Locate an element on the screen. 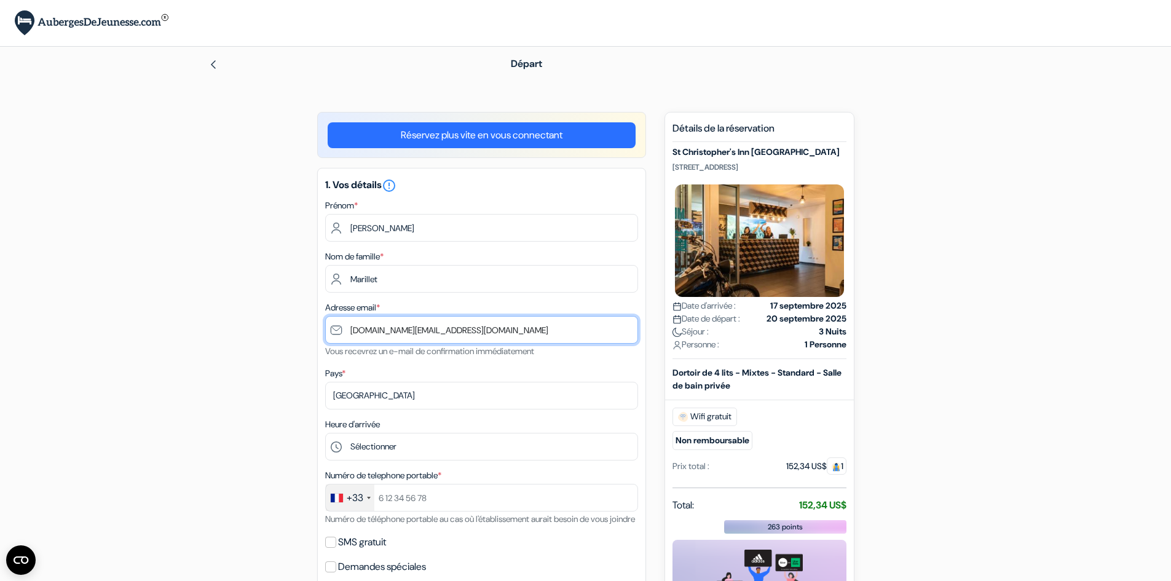  div: France: +33 is located at coordinates (350, 497).